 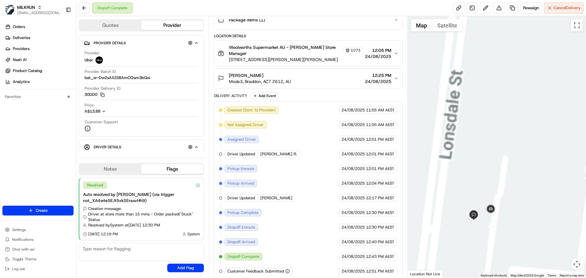 What do you see at coordinates (92, 111) in the screenshot?
I see `span: A$13.88` at bounding box center [92, 111].